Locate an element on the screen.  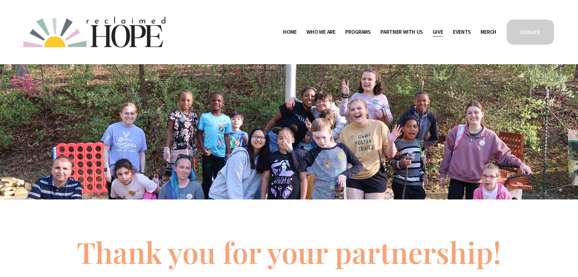
a: Events is located at coordinates (462, 32).